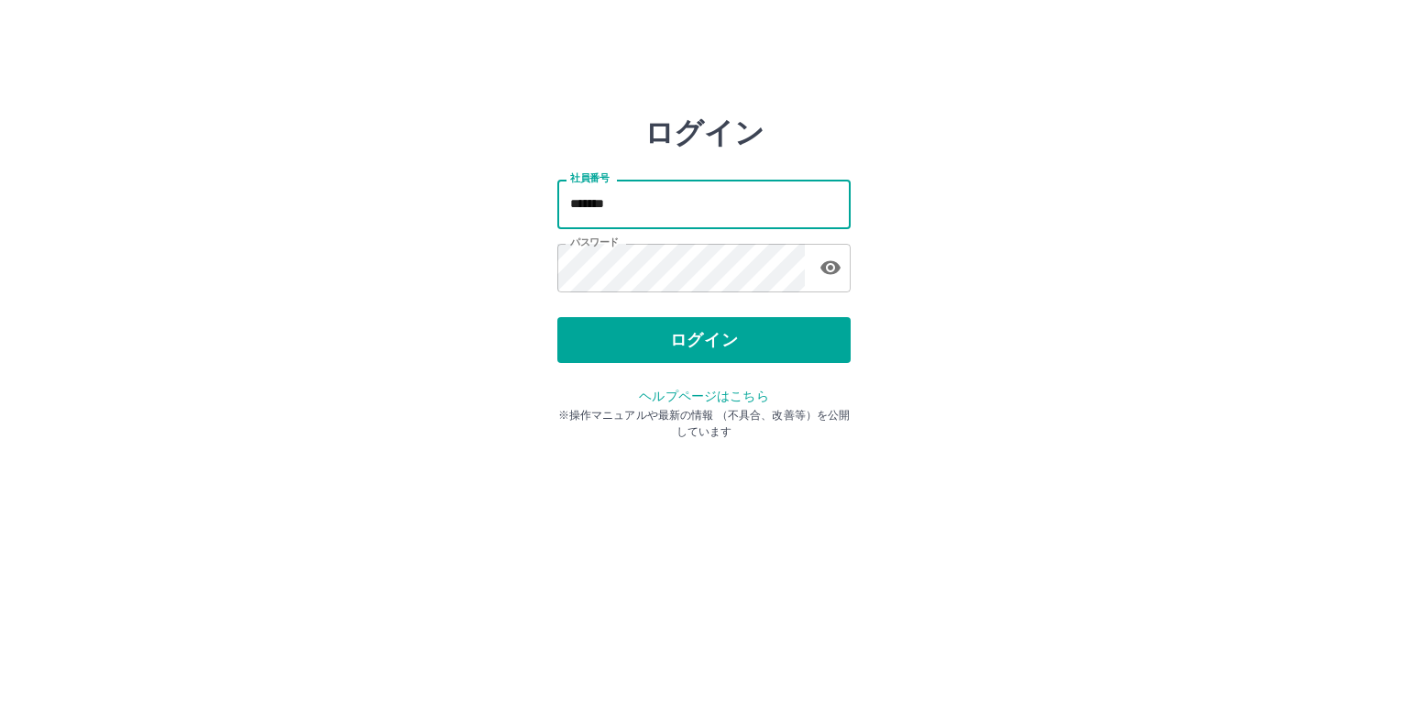 The width and height of the screenshot is (1408, 725). What do you see at coordinates (704, 133) in the screenshot?
I see `h2: ログイン` at bounding box center [704, 133].